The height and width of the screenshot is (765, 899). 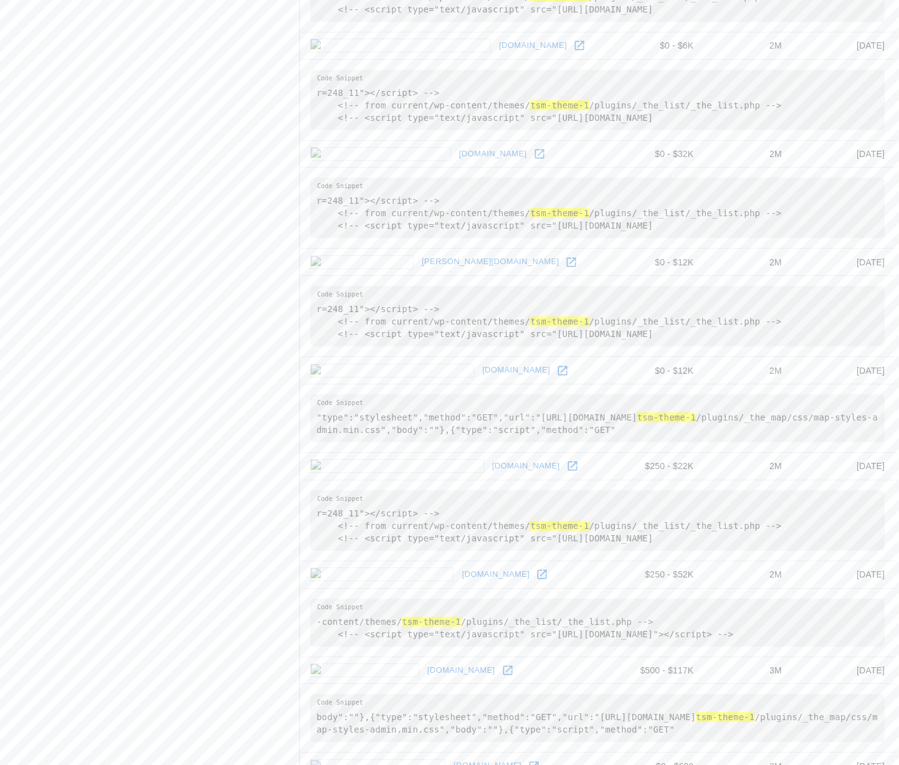 I want to click on a: Open sweetwatersdonuts.com in new window, so click(x=573, y=466).